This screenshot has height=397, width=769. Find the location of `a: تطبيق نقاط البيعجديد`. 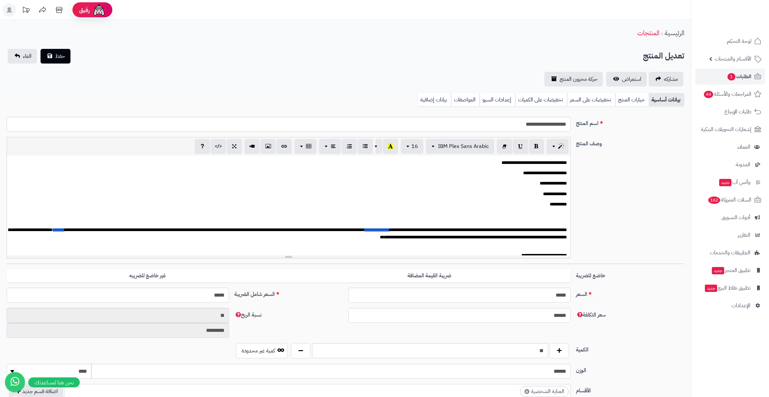

a: تطبيق نقاط البيعجديد is located at coordinates (730, 288).